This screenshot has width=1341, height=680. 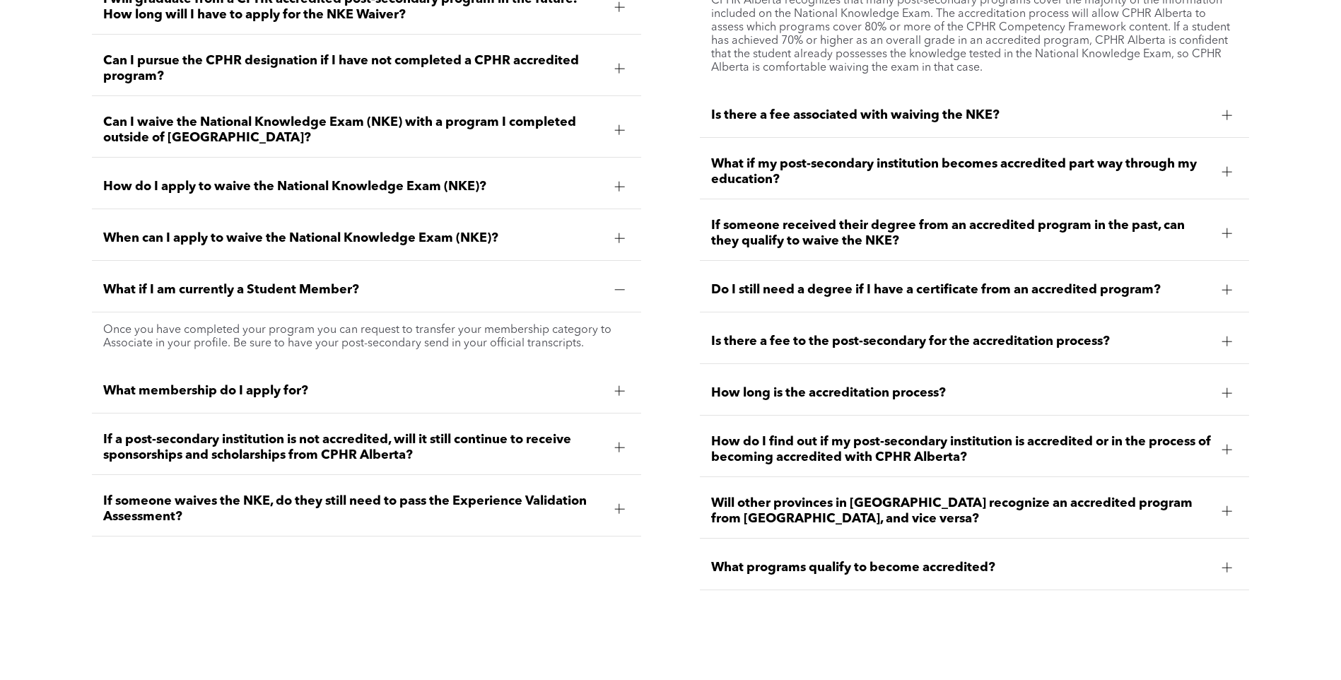 I want to click on span: When can I apply to waive the National Knowledge Exam (NKE)?, so click(x=353, y=238).